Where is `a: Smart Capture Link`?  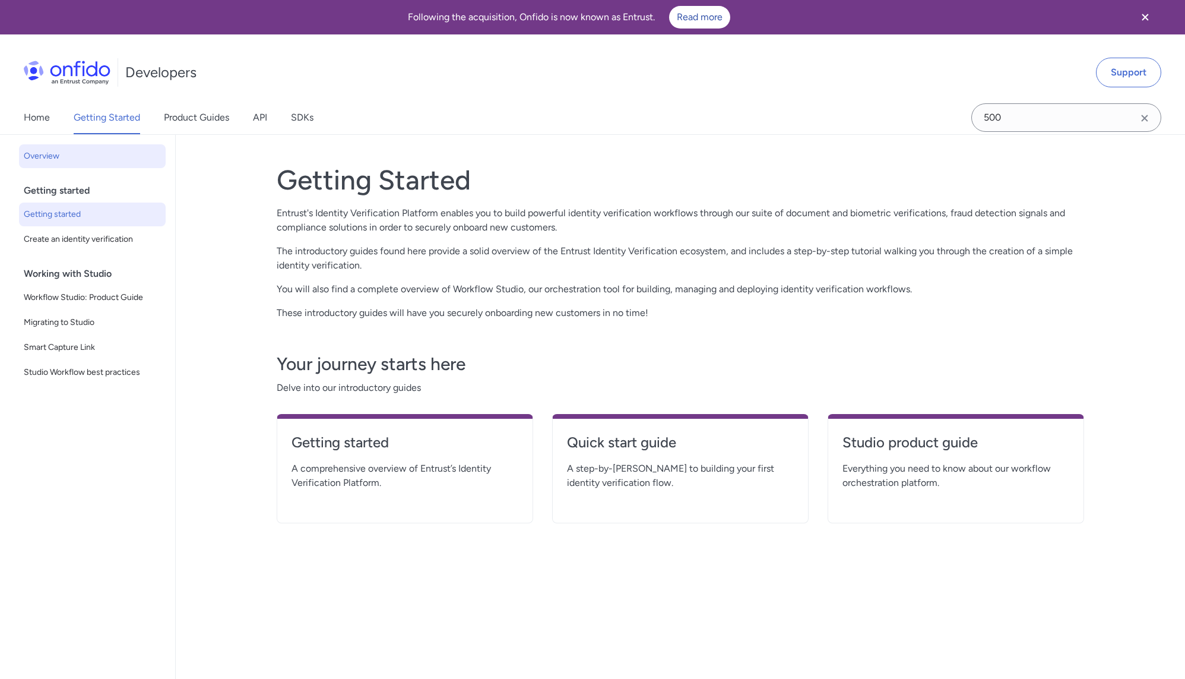
a: Smart Capture Link is located at coordinates (92, 347).